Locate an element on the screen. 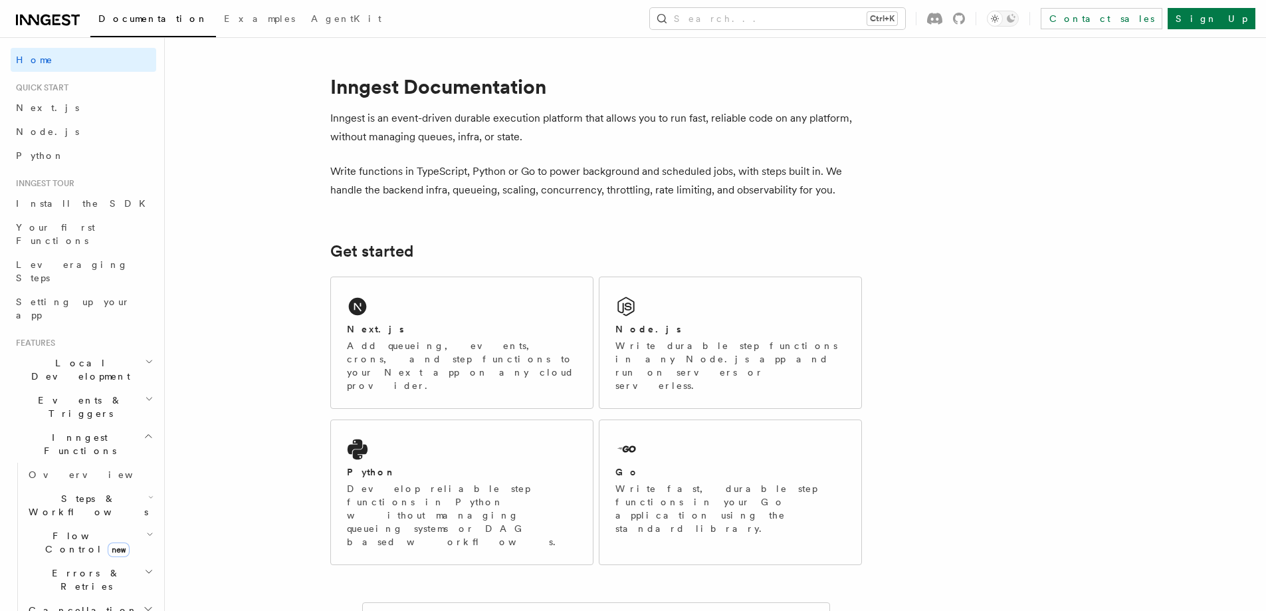 The height and width of the screenshot is (611, 1266). span: Errors & Retries is located at coordinates (84, 580).